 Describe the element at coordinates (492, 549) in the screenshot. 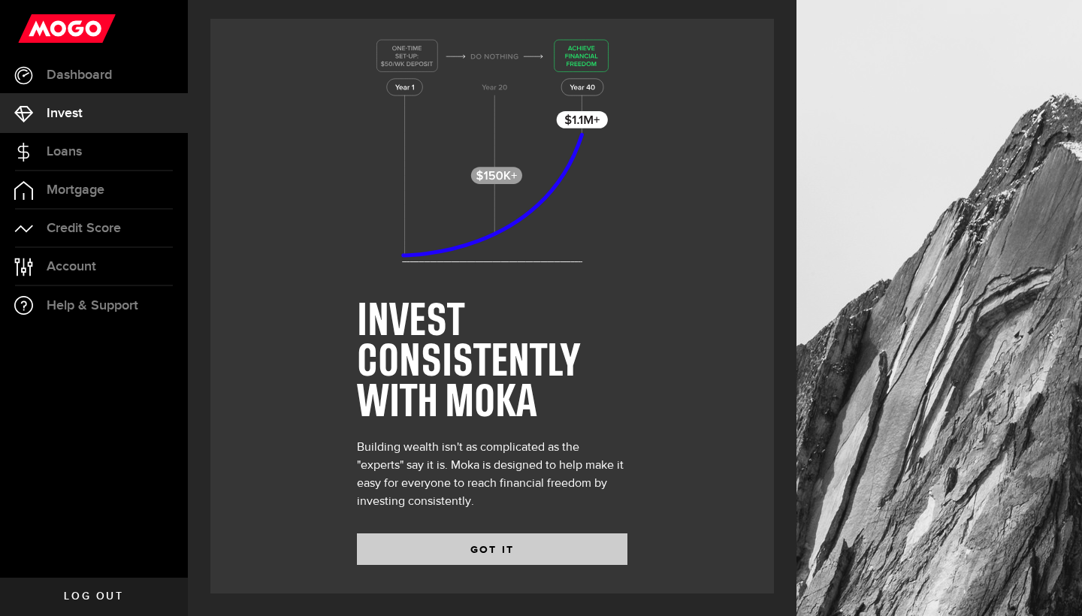

I see `button: GOT IT` at that location.